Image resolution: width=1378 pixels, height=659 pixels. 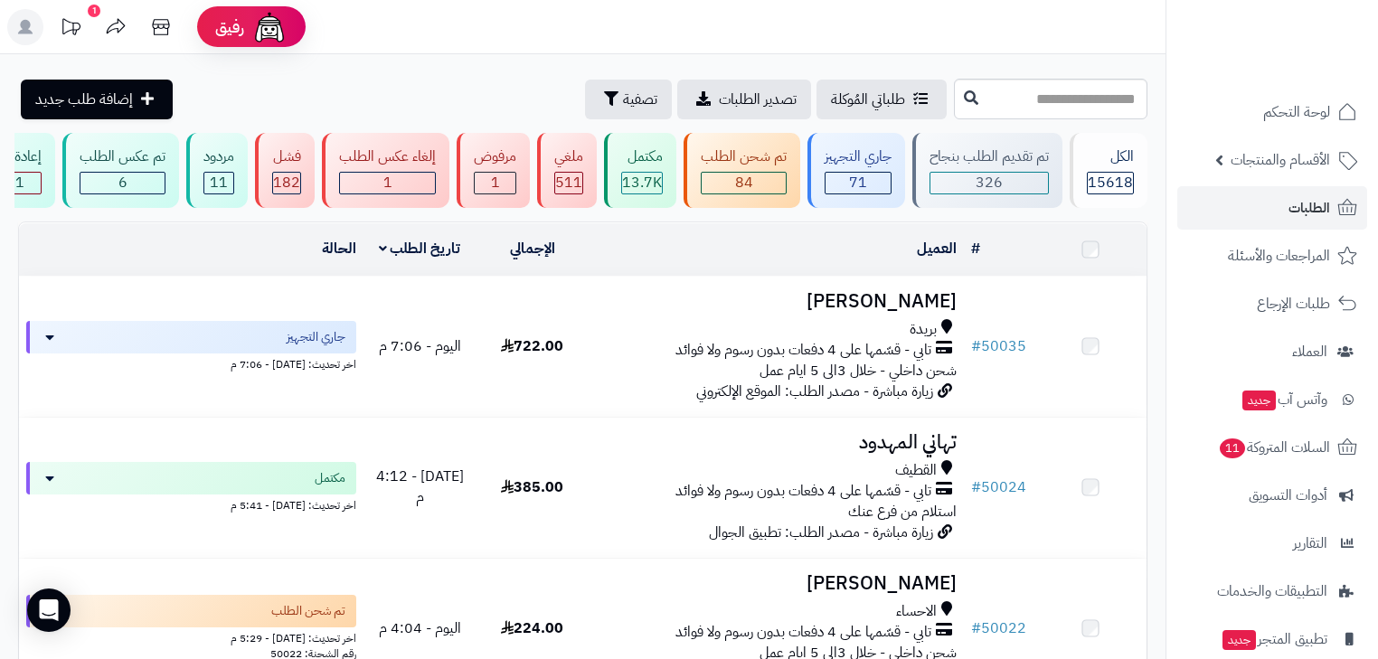 I want to click on div: 511, so click(x=569, y=183).